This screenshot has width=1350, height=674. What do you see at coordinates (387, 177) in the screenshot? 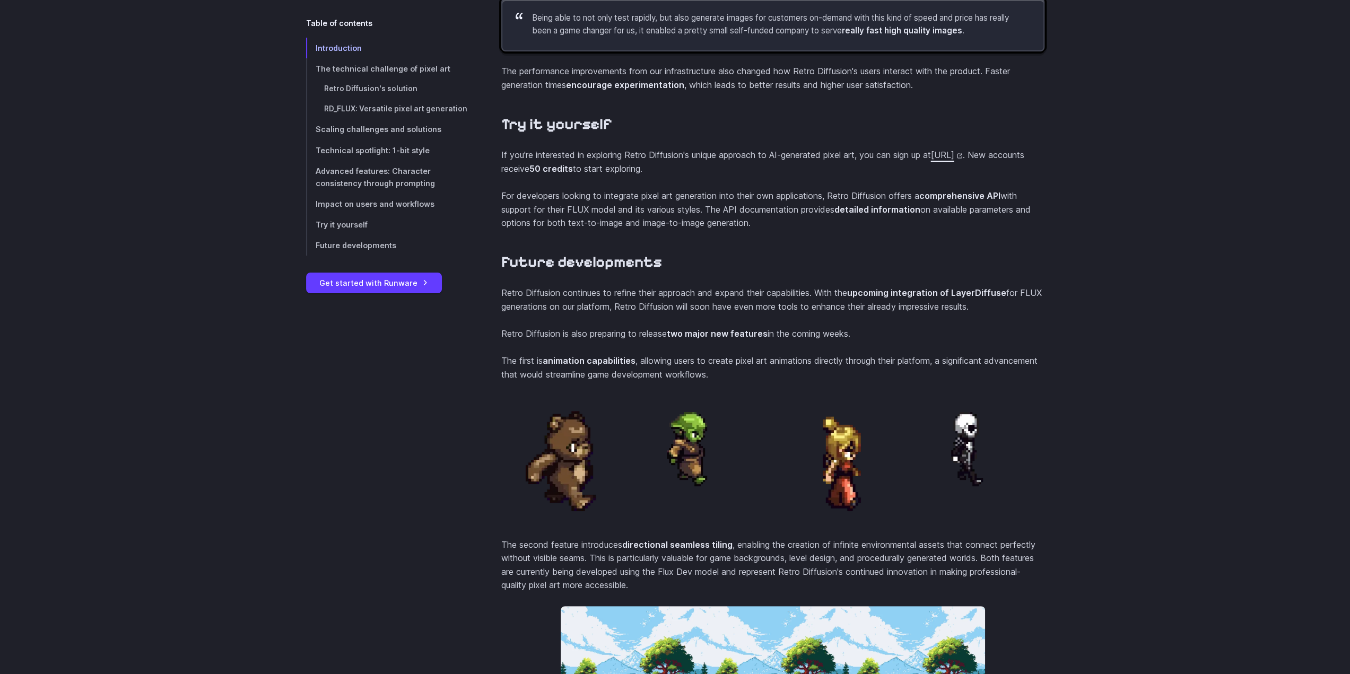
I see `a: Advanced features: Character consistency through prompting` at bounding box center [387, 177].